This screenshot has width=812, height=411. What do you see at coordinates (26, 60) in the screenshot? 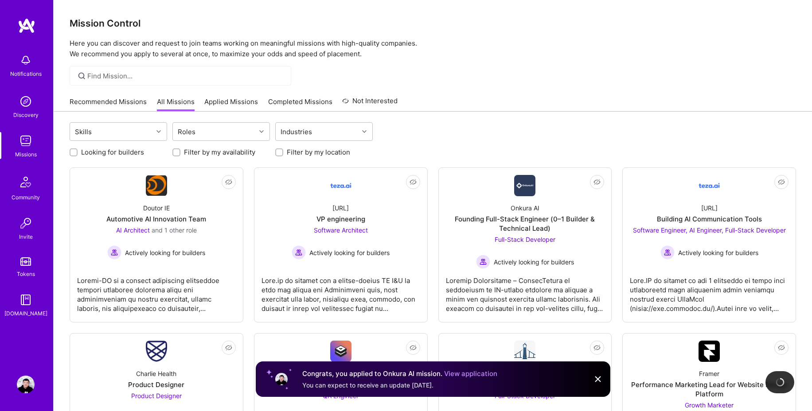
I see `img: bell` at bounding box center [26, 60].